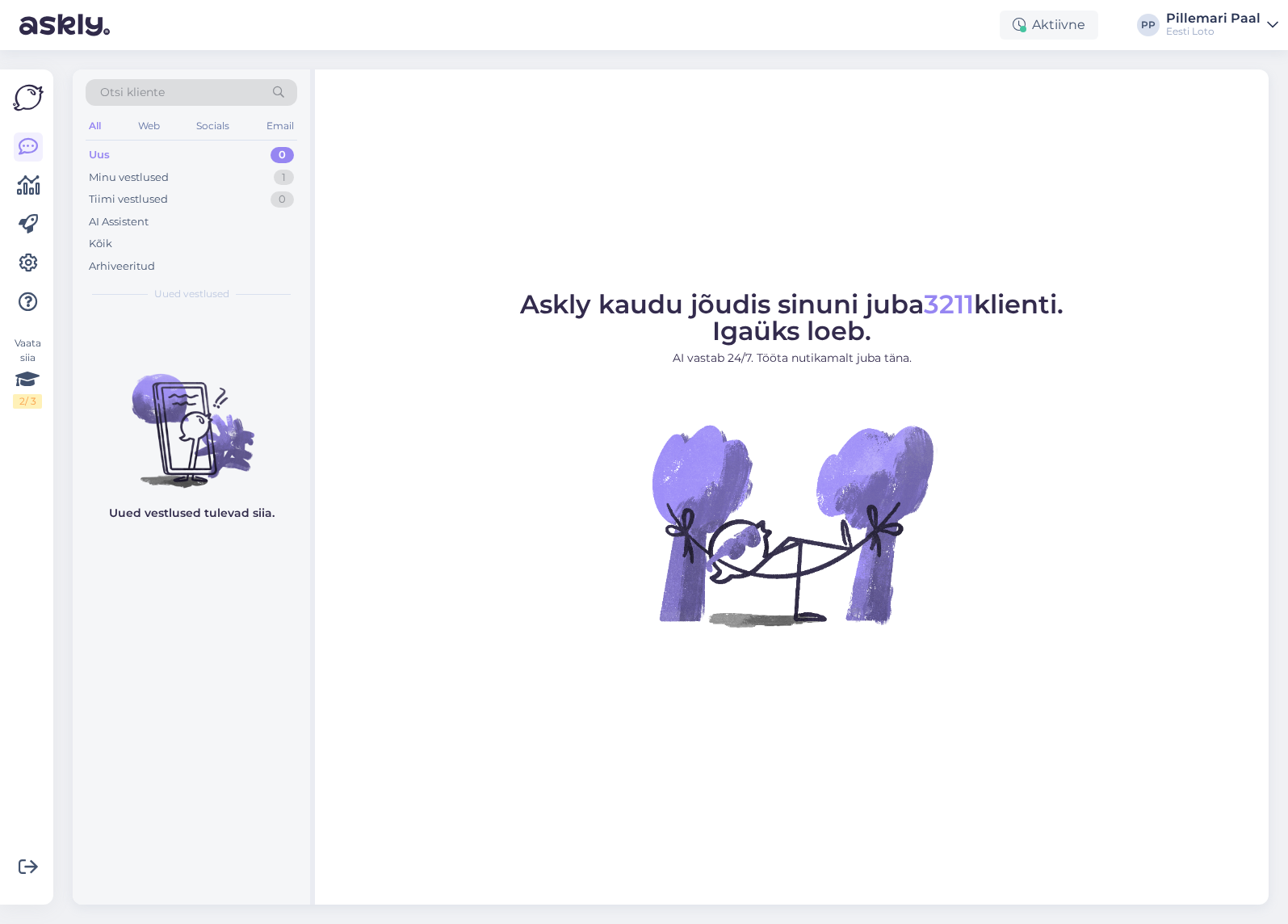  Describe the element at coordinates (792, 358) in the screenshot. I see `p: AI vastab 24/7. Tööta nutikamalt juba täna.` at that location.